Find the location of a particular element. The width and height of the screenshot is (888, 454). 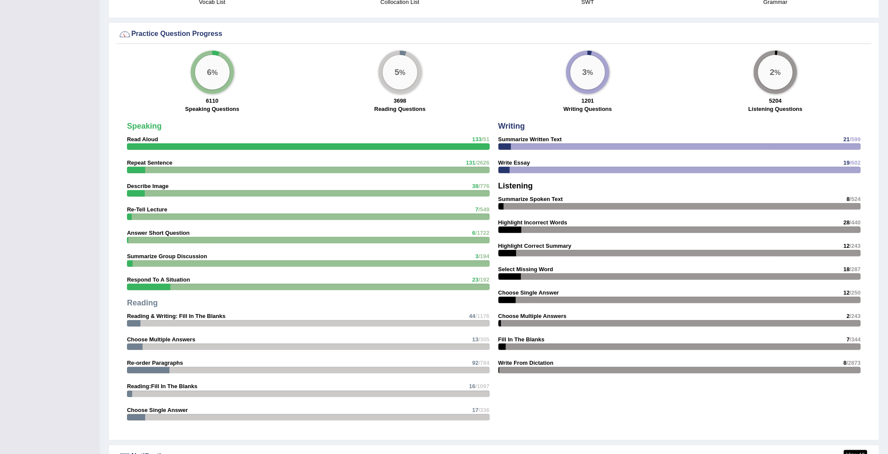

strong: Reading & Writing: Fill In The Blanks is located at coordinates (176, 316).